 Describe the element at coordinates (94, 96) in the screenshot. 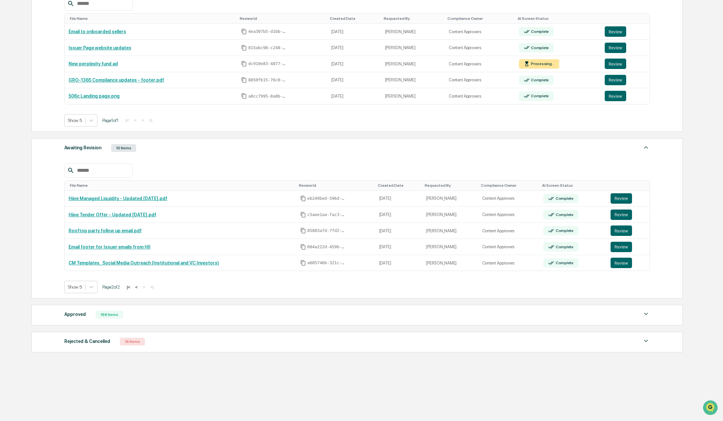

I see `a: 506c Landing page.png` at that location.